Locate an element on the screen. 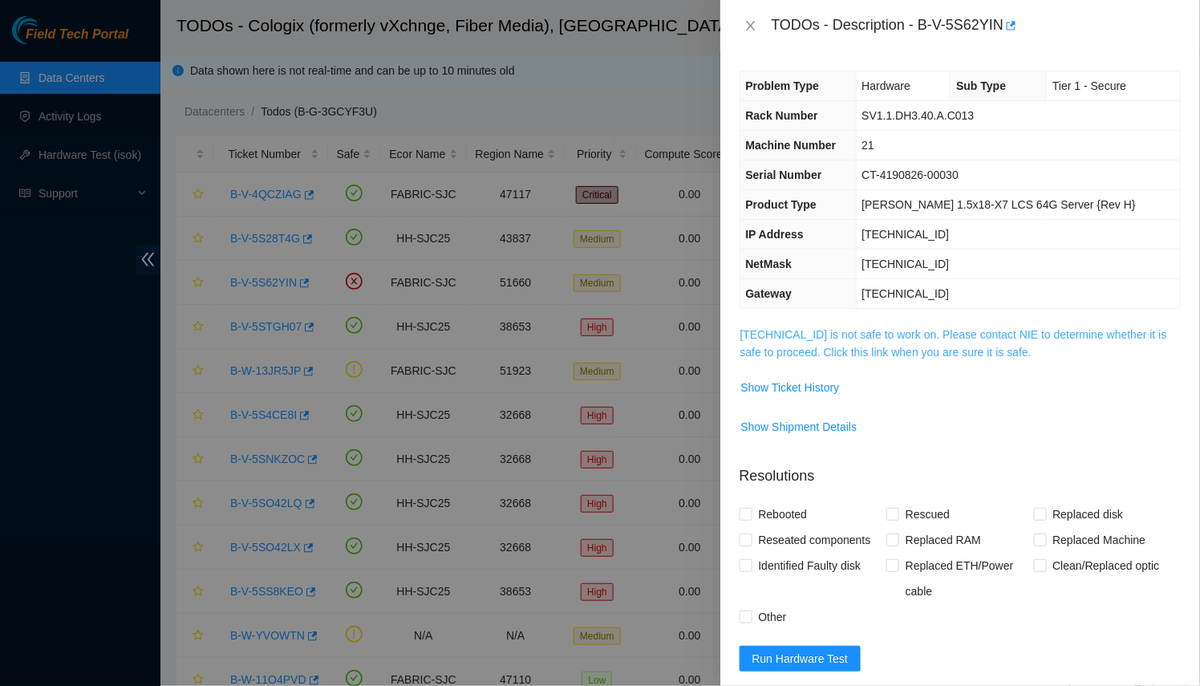 The height and width of the screenshot is (686, 1200). button: Show Shipment Details is located at coordinates (799, 427).